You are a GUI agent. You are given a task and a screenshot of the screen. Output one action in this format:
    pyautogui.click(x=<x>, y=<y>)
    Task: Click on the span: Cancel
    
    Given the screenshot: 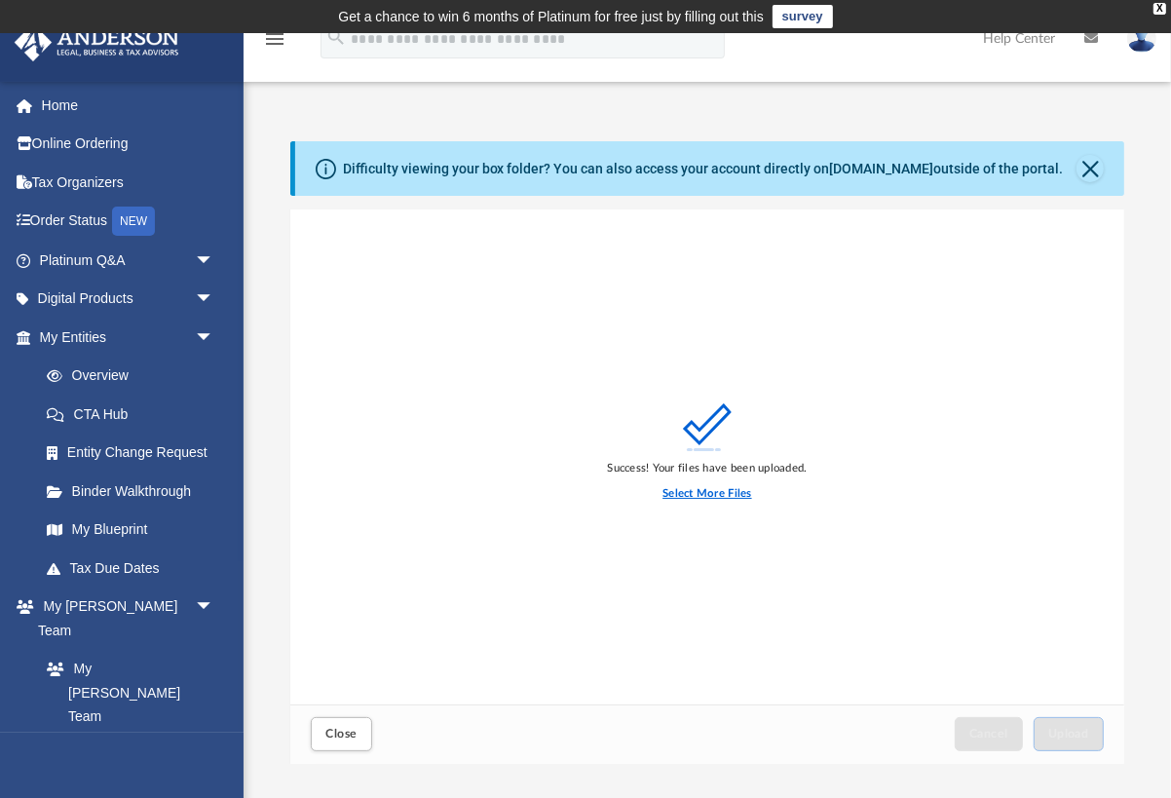 What is the action you would take?
    pyautogui.click(x=989, y=733)
    